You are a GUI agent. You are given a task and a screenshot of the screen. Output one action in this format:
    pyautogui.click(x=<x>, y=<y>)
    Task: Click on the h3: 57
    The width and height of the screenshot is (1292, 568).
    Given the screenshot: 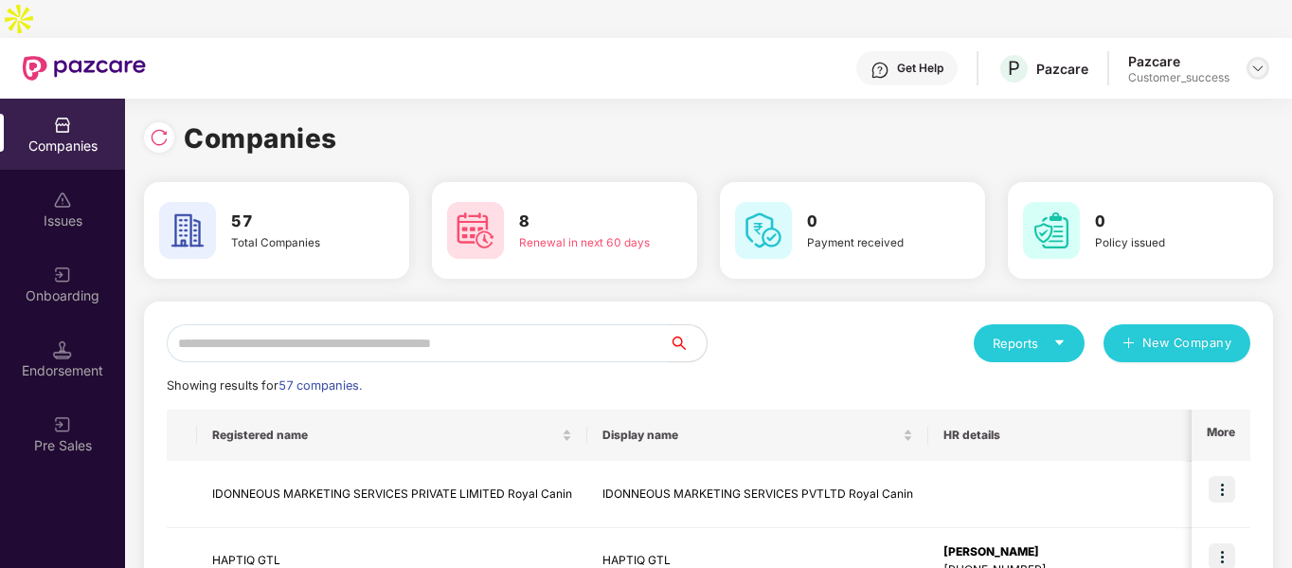 What is the action you would take?
    pyautogui.click(x=297, y=222)
    